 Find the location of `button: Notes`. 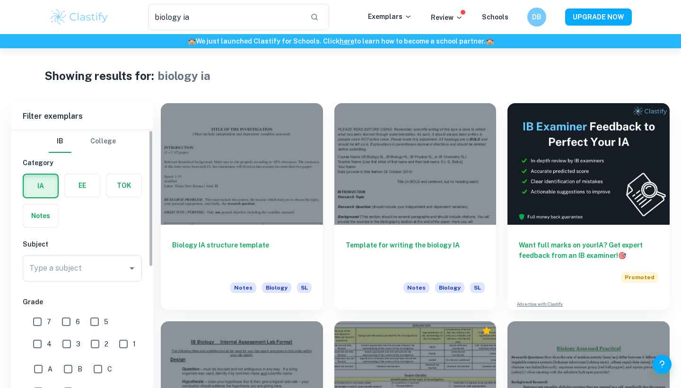

button: Notes is located at coordinates (41, 216).